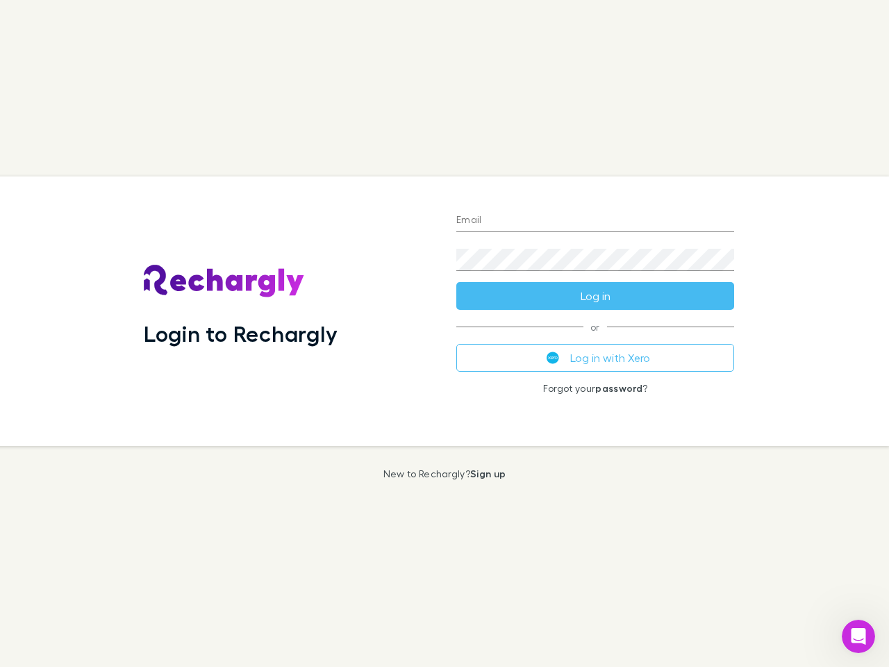 The image size is (889, 667). Describe the element at coordinates (224, 281) in the screenshot. I see `img: Rechargly's Logo` at that location.